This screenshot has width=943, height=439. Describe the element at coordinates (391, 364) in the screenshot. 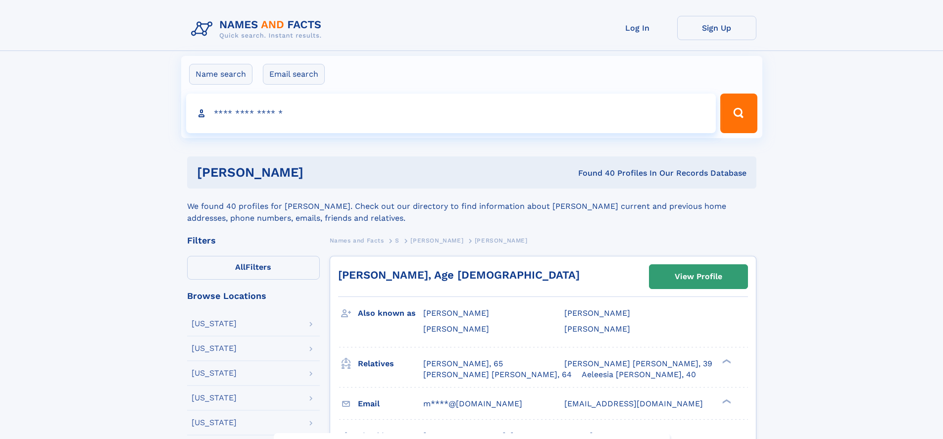

I see `h3: Relatives` at that location.